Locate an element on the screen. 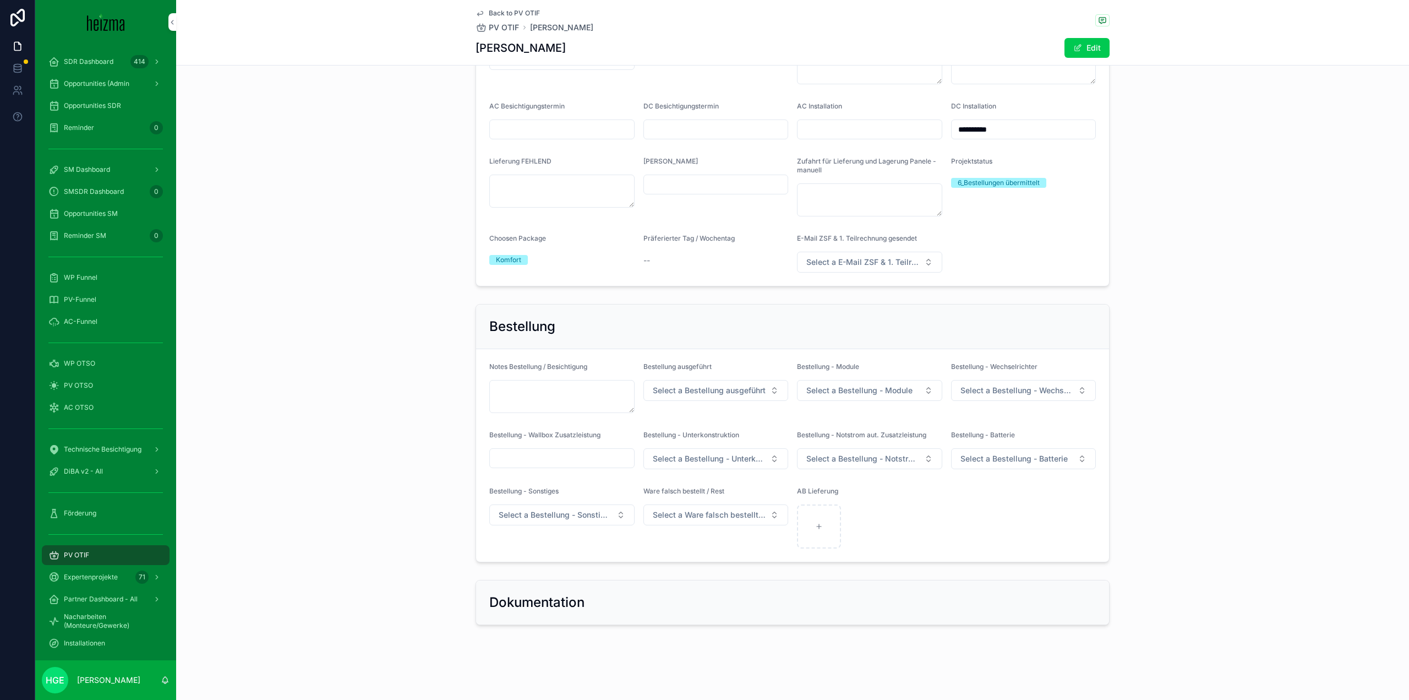  span: Select a E-Mail ZSF & 1. Teilrechnung gesendet is located at coordinates (863, 262).